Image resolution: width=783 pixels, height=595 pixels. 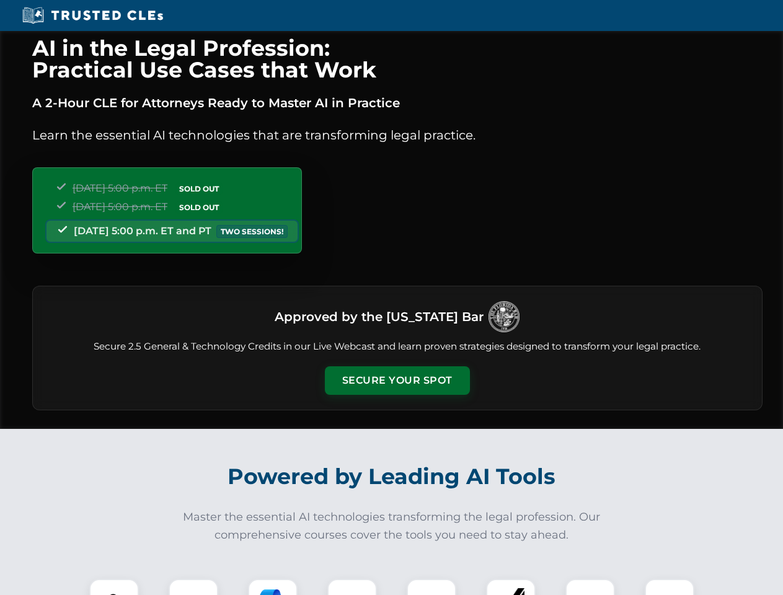 What do you see at coordinates (397, 103) in the screenshot?
I see `p: A 2-Hour CLE for Attorneys Ready to Master AI in Practice` at bounding box center [397, 103].